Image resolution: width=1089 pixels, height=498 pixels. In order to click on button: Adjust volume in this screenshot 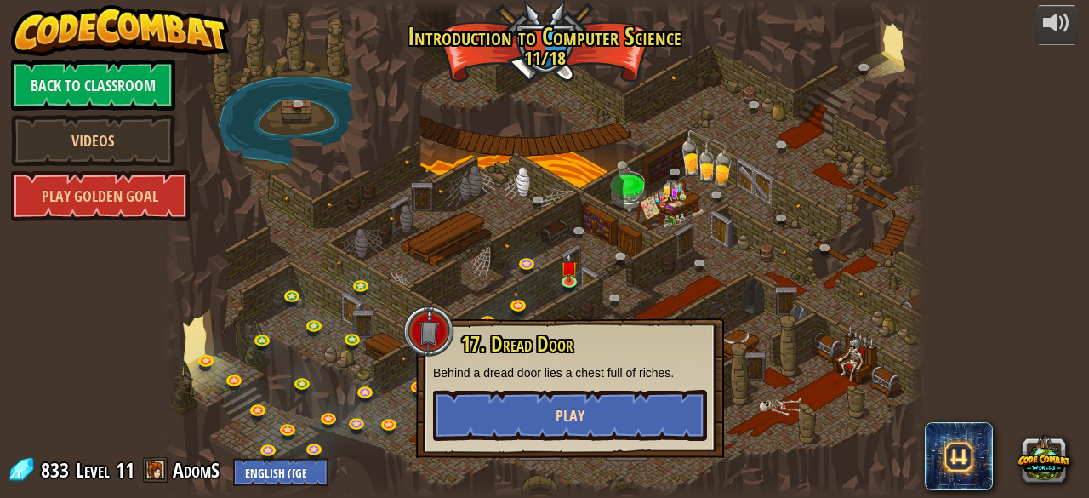, I will do `click(1057, 25)`.